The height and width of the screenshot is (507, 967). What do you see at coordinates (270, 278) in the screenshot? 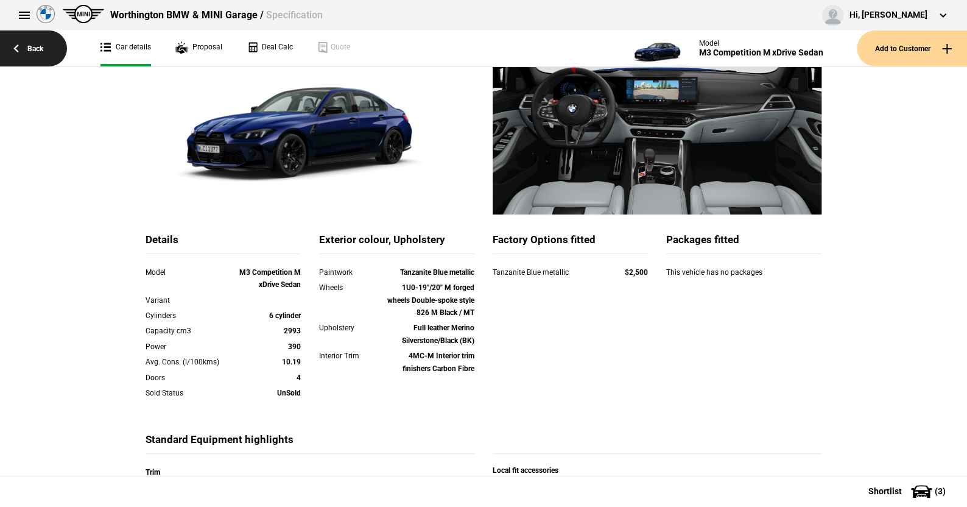
I see `strong: M3 Competition M xDrive Sedan` at bounding box center [270, 278].